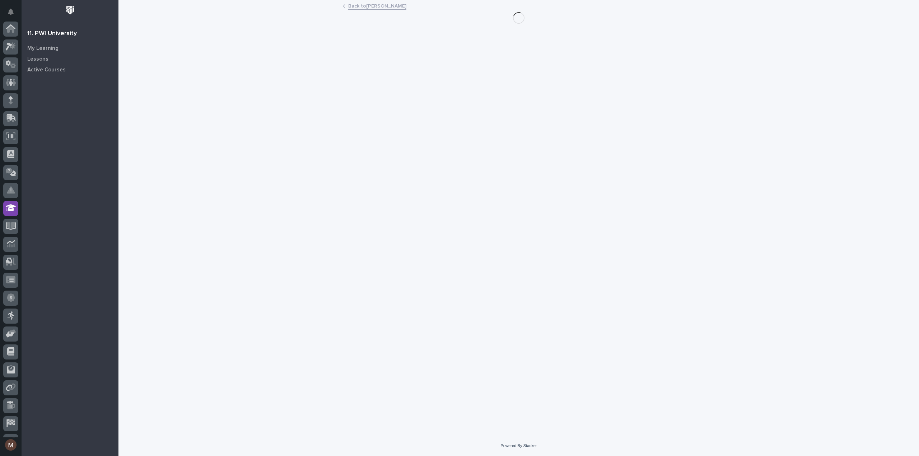 The image size is (919, 456). What do you see at coordinates (52, 34) in the screenshot?
I see `div: 11. PWI University` at bounding box center [52, 34].